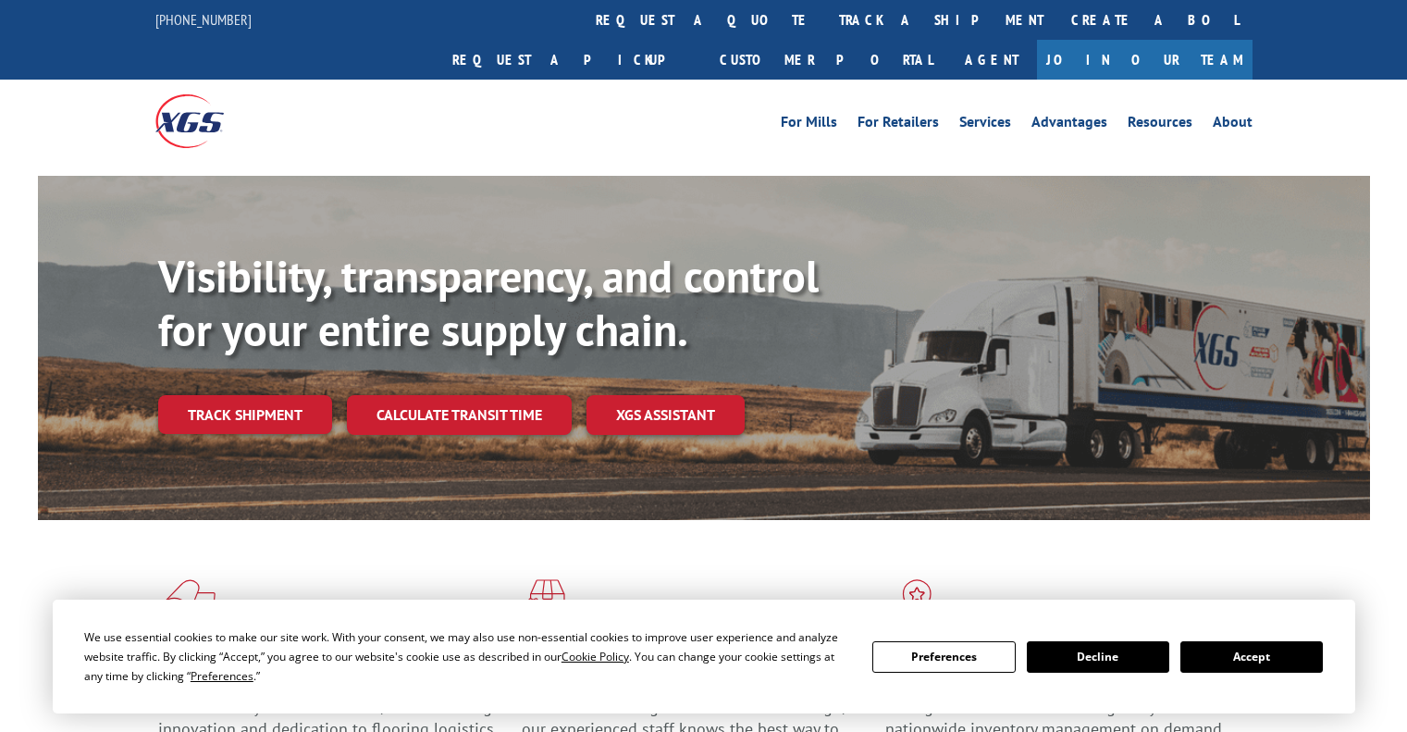 This screenshot has width=1407, height=732. Describe the element at coordinates (1098, 657) in the screenshot. I see `button: Decline` at that location.